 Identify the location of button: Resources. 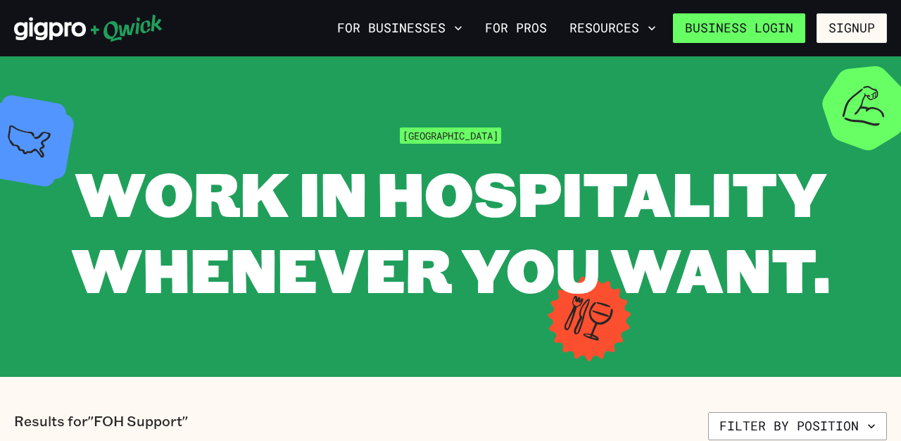
(612, 28).